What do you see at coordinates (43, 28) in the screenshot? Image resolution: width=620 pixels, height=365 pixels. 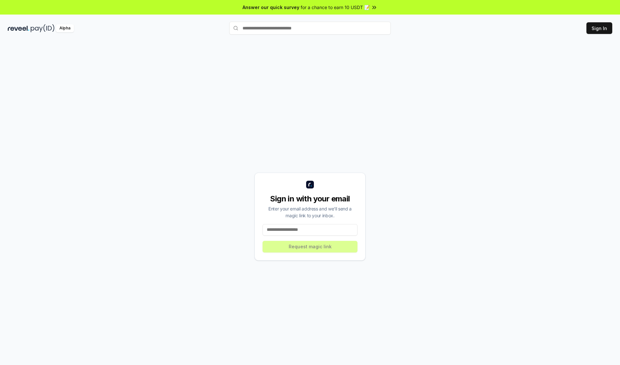 I see `img: pay_id` at bounding box center [43, 28].